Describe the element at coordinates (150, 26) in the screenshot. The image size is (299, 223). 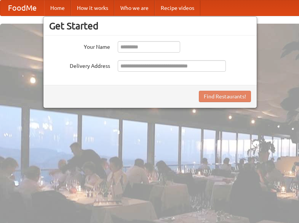
I see `h3: Get Started` at that location.